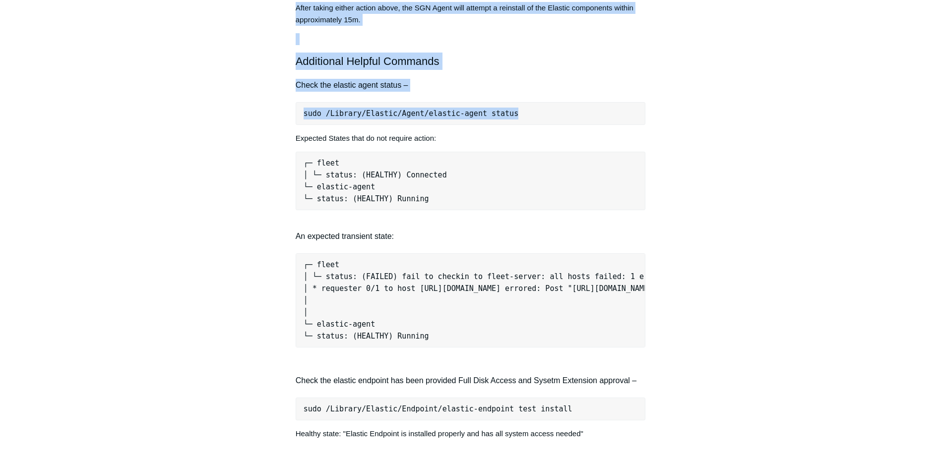  Describe the element at coordinates (471, 14) in the screenshot. I see `p: After taking either action above, the SGN Agent will attempt a reinstall of the Elastic component...` at that location.